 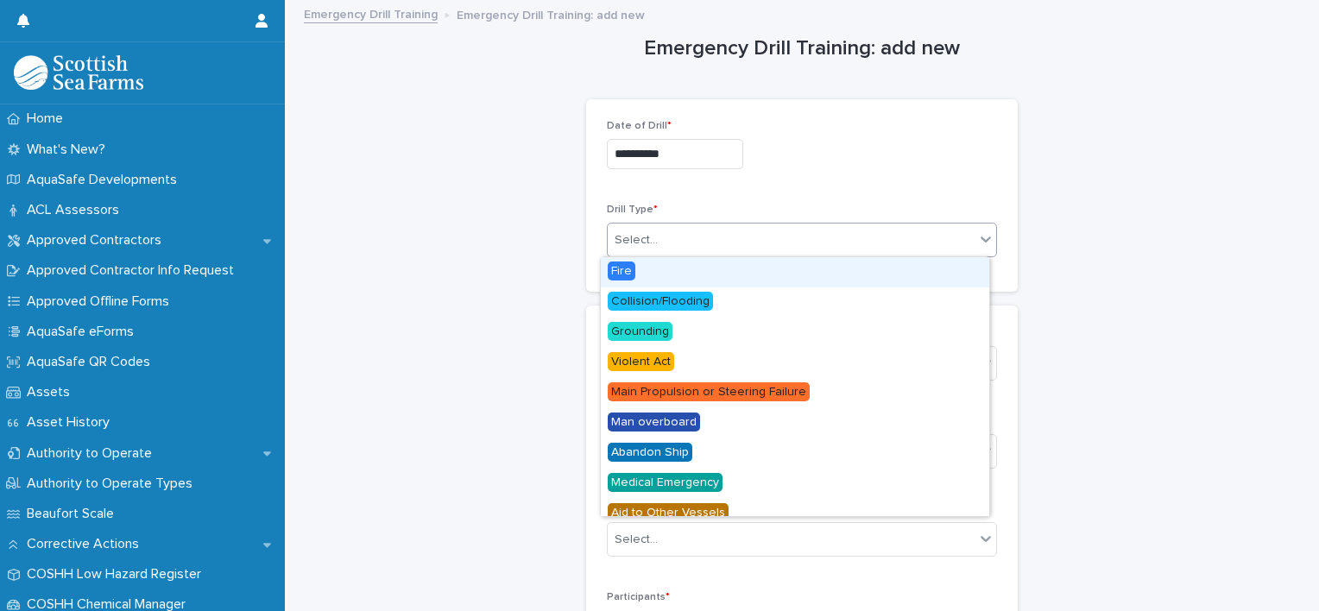 I want to click on p: Approved Offline Forms, so click(x=101, y=301).